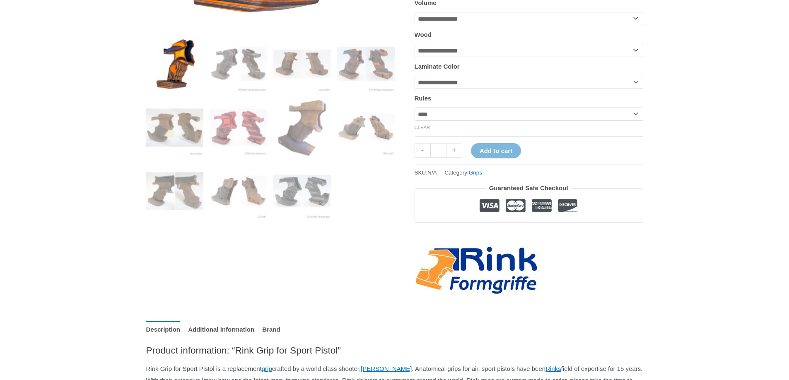  What do you see at coordinates (529, 188) in the screenshot?
I see `legend: Guaranteed Safe Checkout` at bounding box center [529, 188].